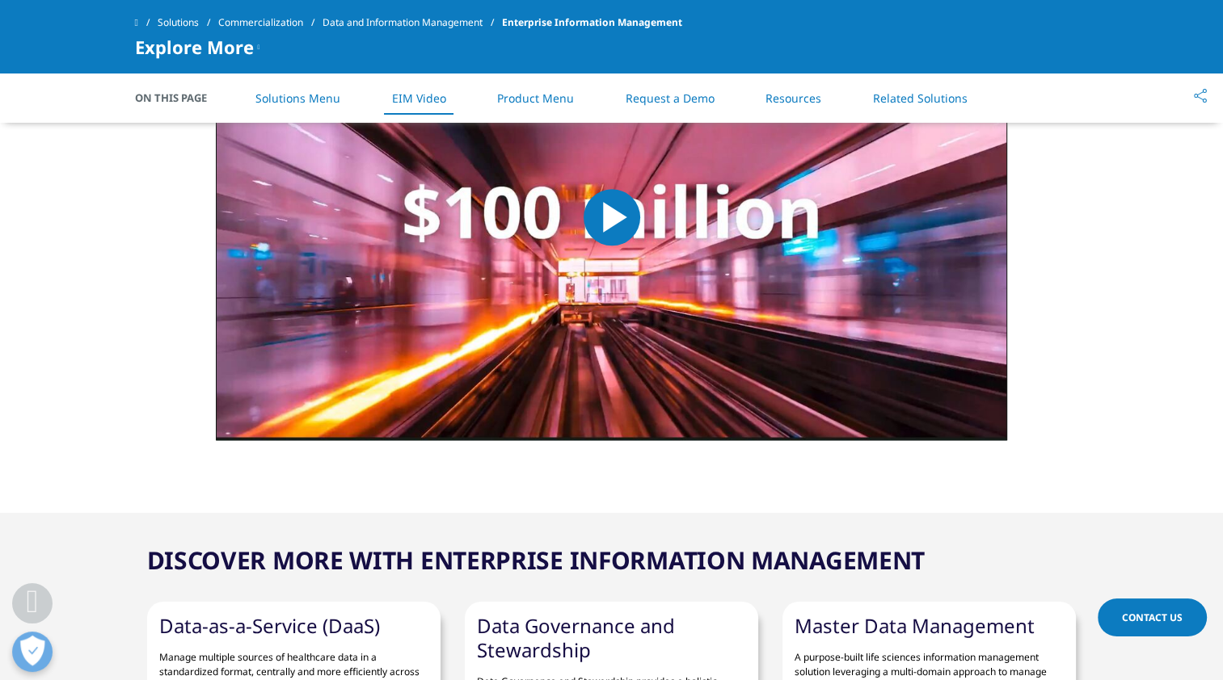  Describe the element at coordinates (1151, 617) in the screenshot. I see `a: Contact Us` at that location.